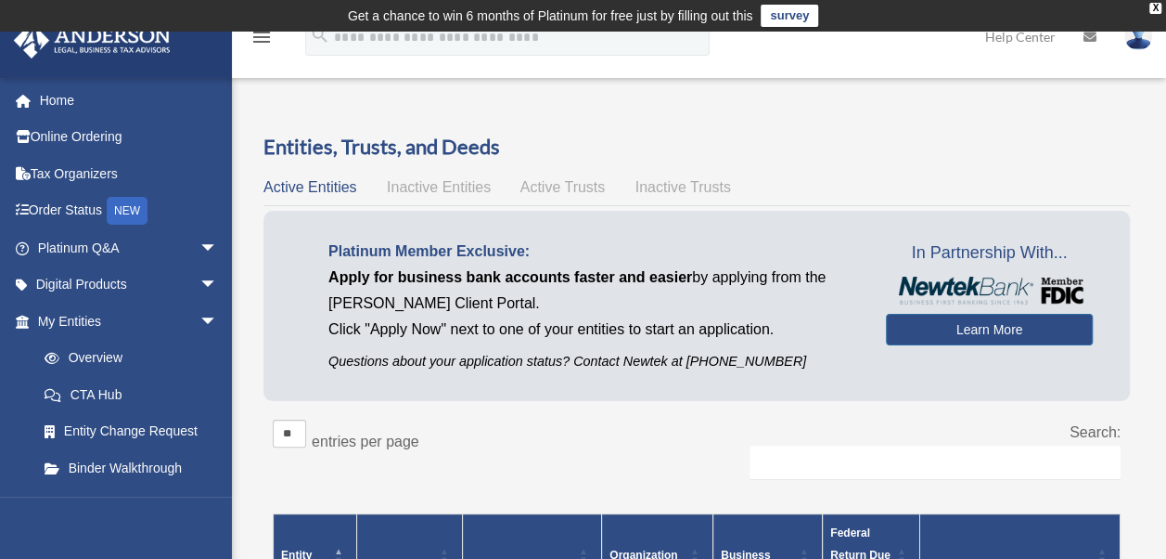  I want to click on a: Online Ordering, so click(129, 137).